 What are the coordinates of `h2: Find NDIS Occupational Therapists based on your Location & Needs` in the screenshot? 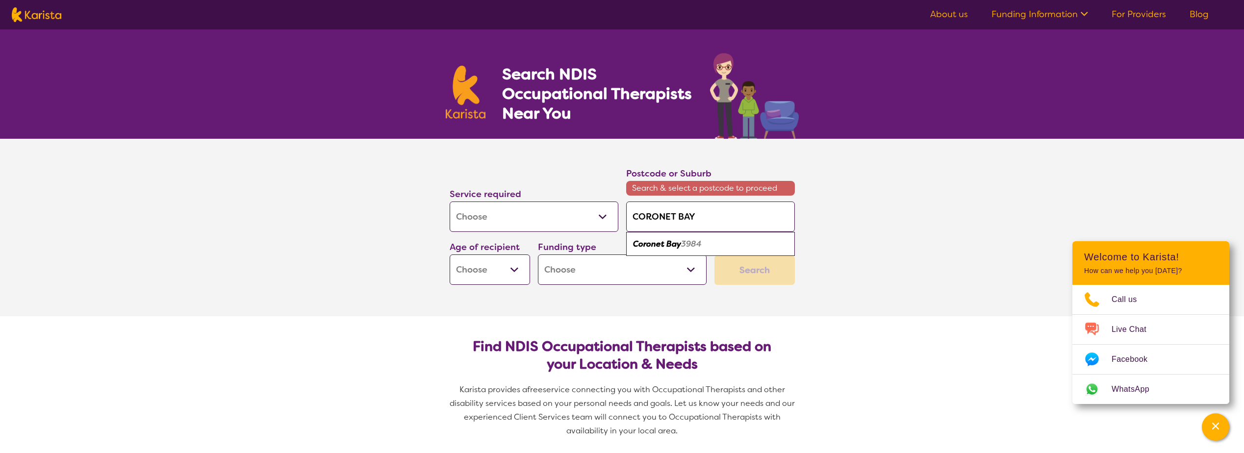 It's located at (622, 355).